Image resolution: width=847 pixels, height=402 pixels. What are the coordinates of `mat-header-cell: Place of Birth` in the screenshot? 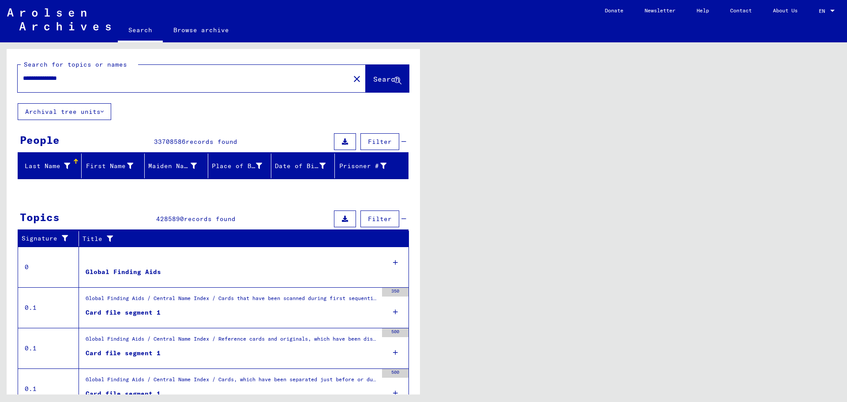 It's located at (240, 166).